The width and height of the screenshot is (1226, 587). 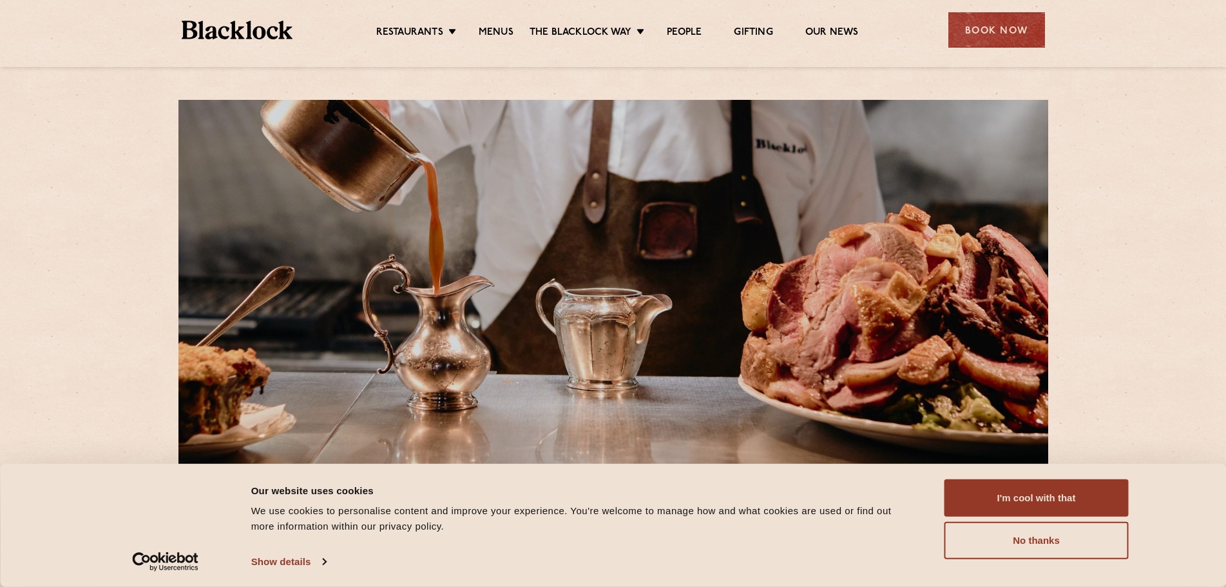 What do you see at coordinates (583, 490) in the screenshot?
I see `div: Our website uses cookies` at bounding box center [583, 490].